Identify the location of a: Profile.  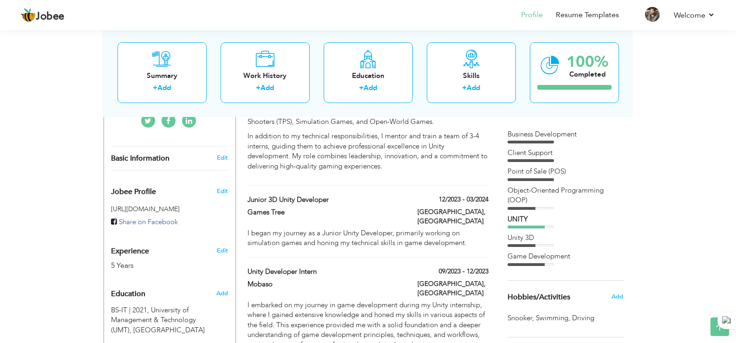
(532, 15).